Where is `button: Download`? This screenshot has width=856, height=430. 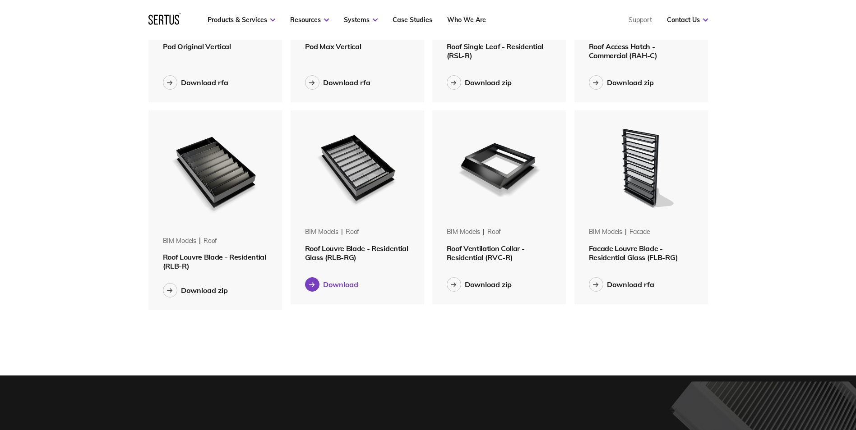
button: Download is located at coordinates (332, 285).